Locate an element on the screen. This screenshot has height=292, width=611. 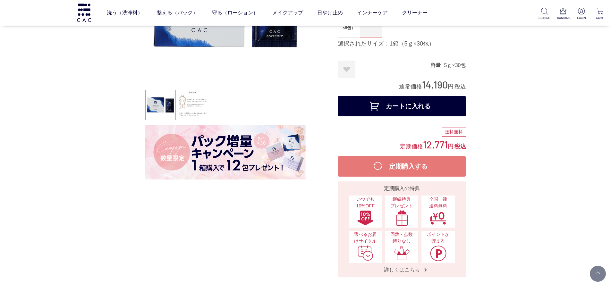
a: 守る（ローション） is located at coordinates (235, 13).